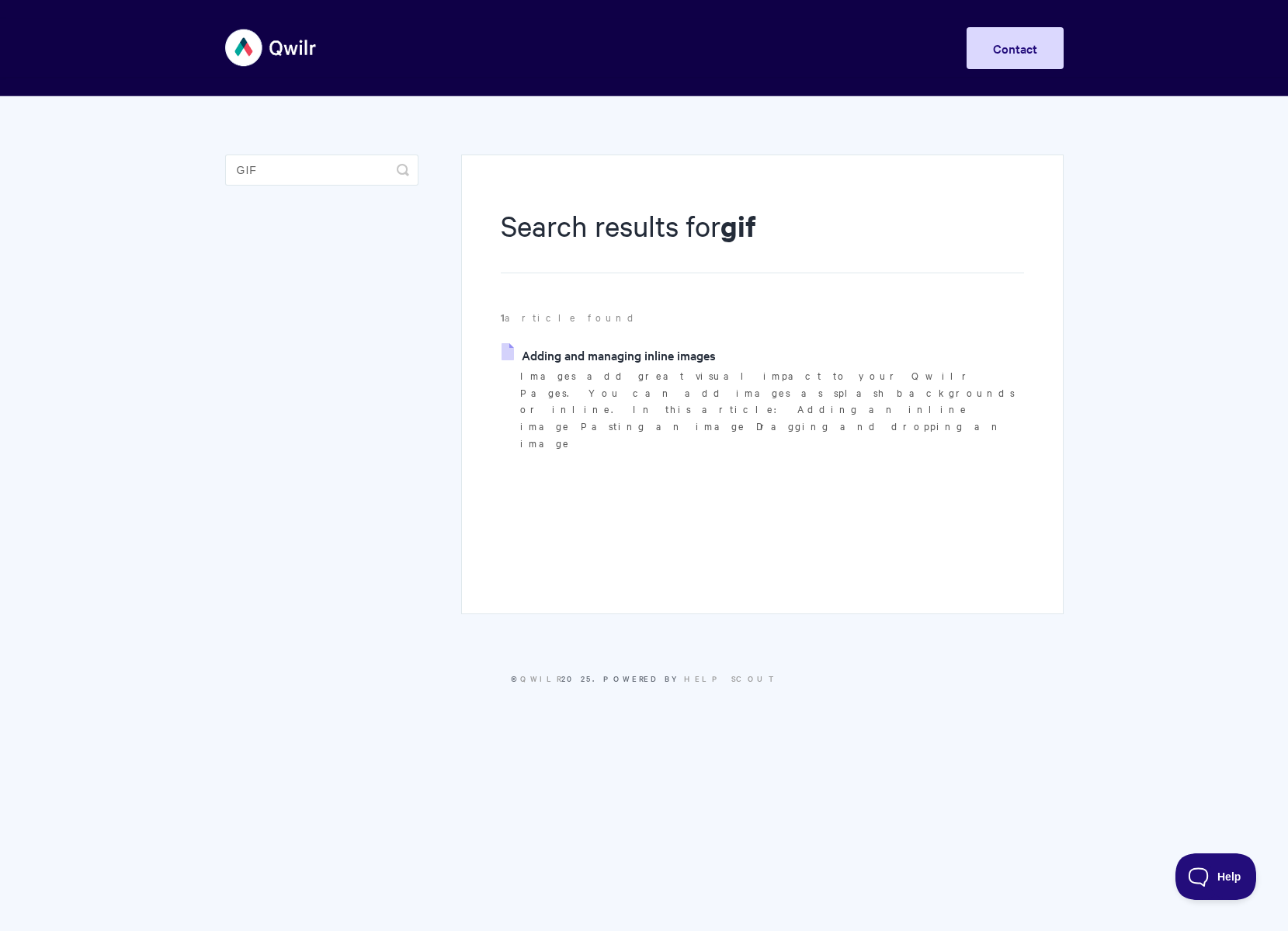 Image resolution: width=1288 pixels, height=931 pixels. I want to click on strong: gif, so click(739, 225).